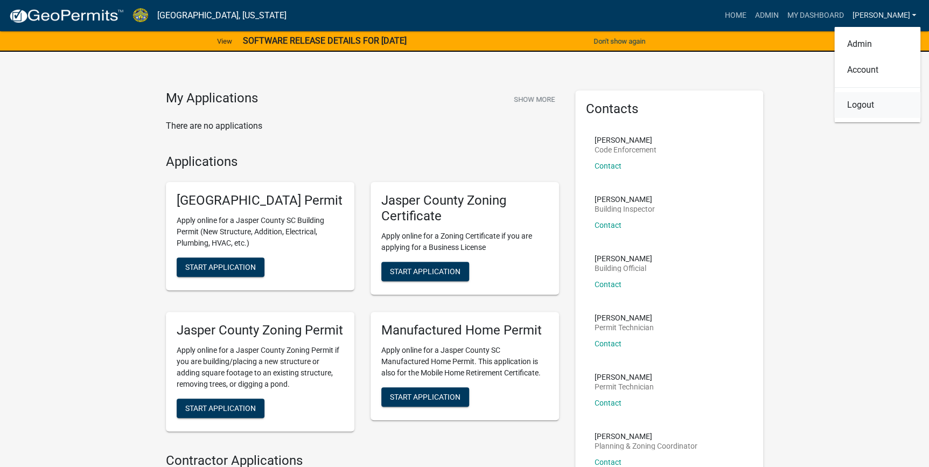 The image size is (929, 467). What do you see at coordinates (260, 330) in the screenshot?
I see `h5: Jasper County Zoning Permit` at bounding box center [260, 330].